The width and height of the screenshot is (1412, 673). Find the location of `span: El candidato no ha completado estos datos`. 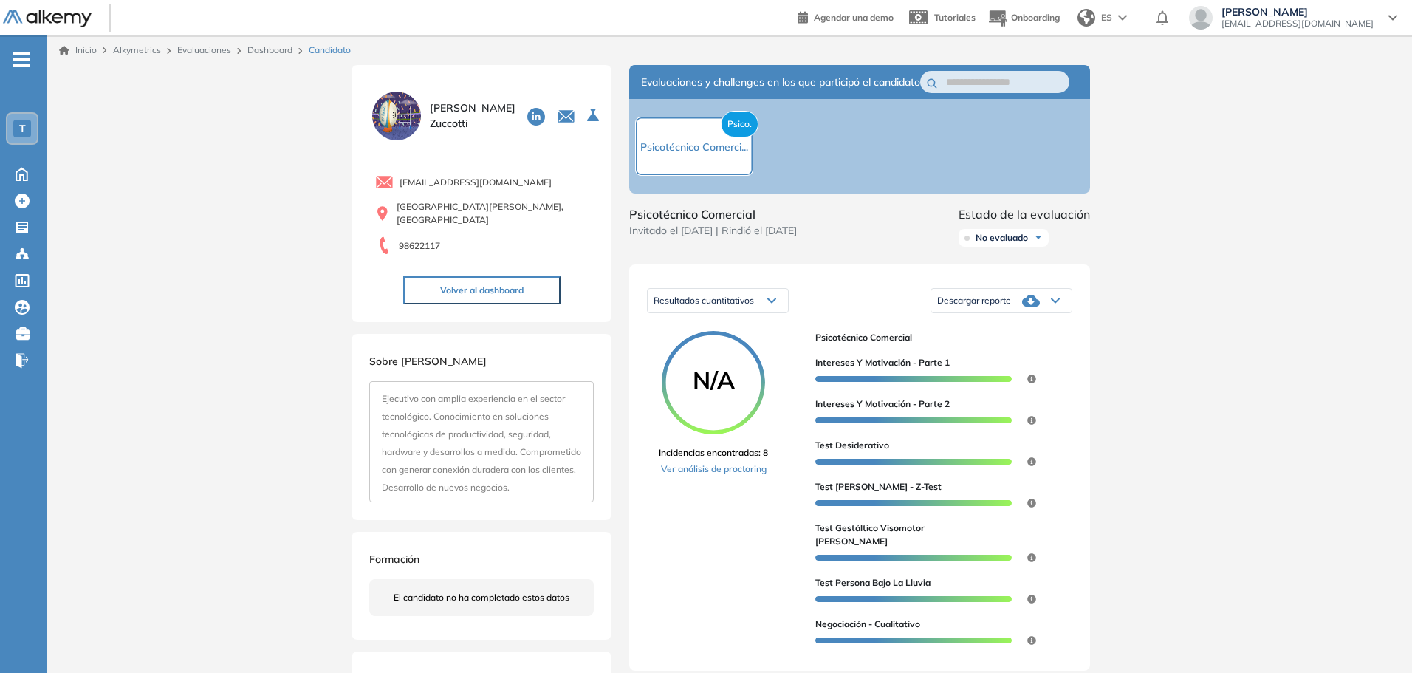

span: El candidato no ha completado estos datos is located at coordinates (481, 597).